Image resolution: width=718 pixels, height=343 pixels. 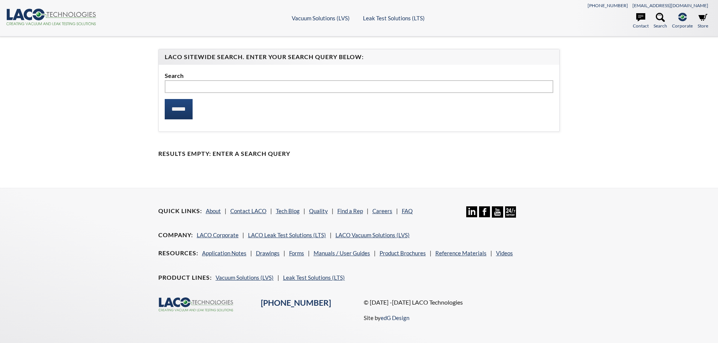 I want to click on a: LACO Vacuum Solutions (LVS), so click(x=372, y=235).